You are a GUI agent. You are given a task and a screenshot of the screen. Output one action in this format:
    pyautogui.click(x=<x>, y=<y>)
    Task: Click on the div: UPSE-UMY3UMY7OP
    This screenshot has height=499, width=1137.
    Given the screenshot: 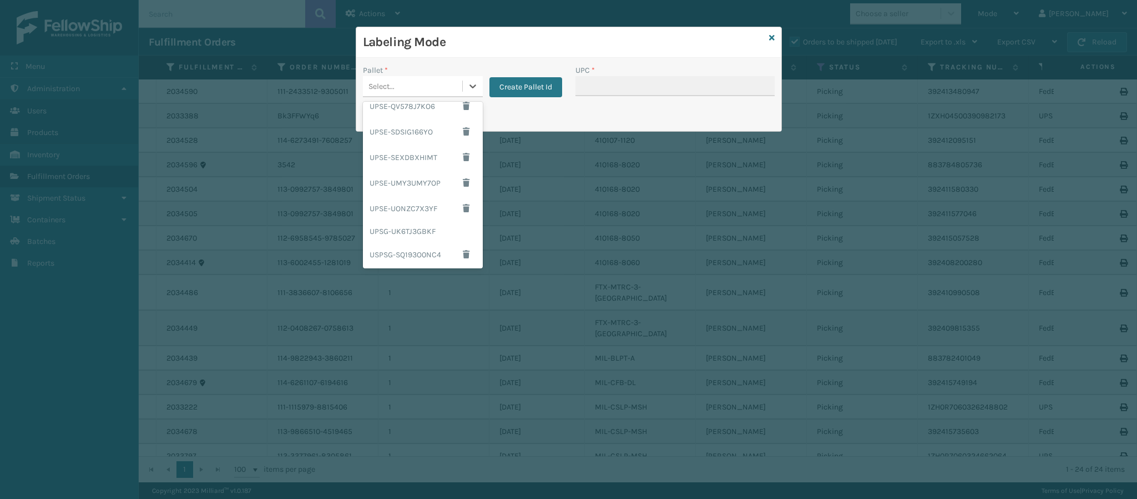 What is the action you would take?
    pyautogui.click(x=423, y=183)
    